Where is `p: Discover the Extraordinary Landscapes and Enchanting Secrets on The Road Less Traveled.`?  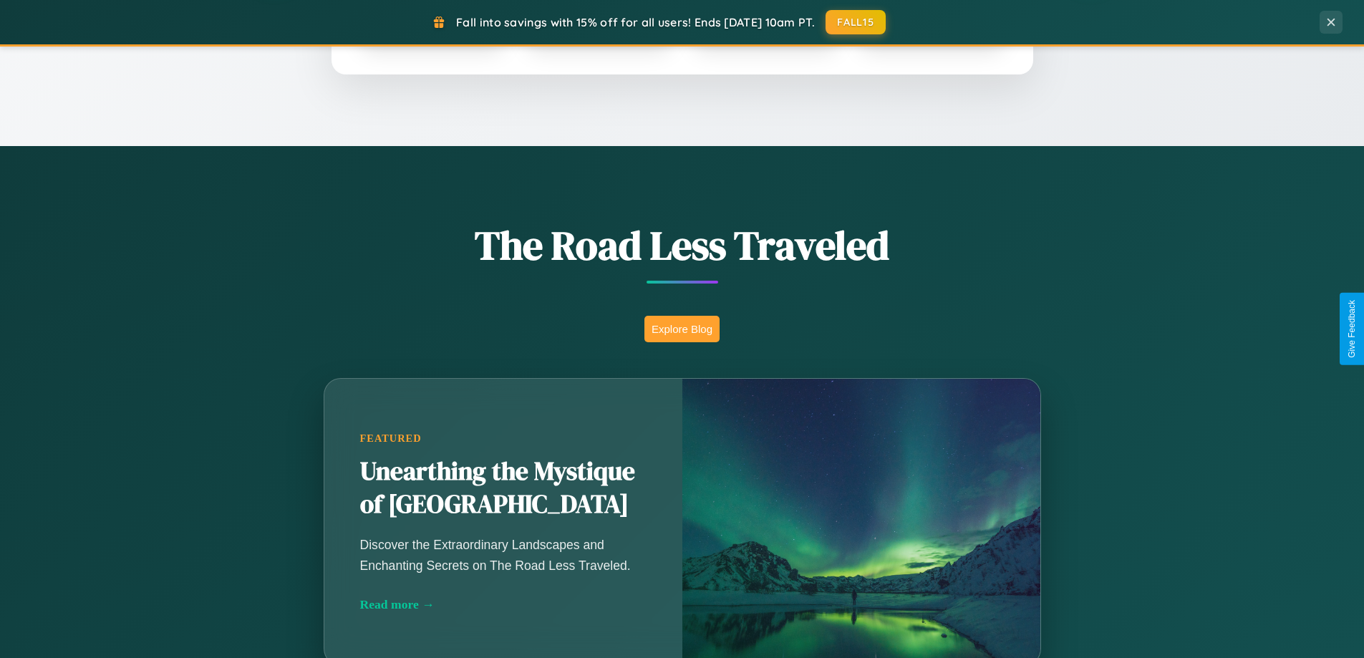
p: Discover the Extraordinary Landscapes and Enchanting Secrets on The Road Less Traveled. is located at coordinates (503, 555).